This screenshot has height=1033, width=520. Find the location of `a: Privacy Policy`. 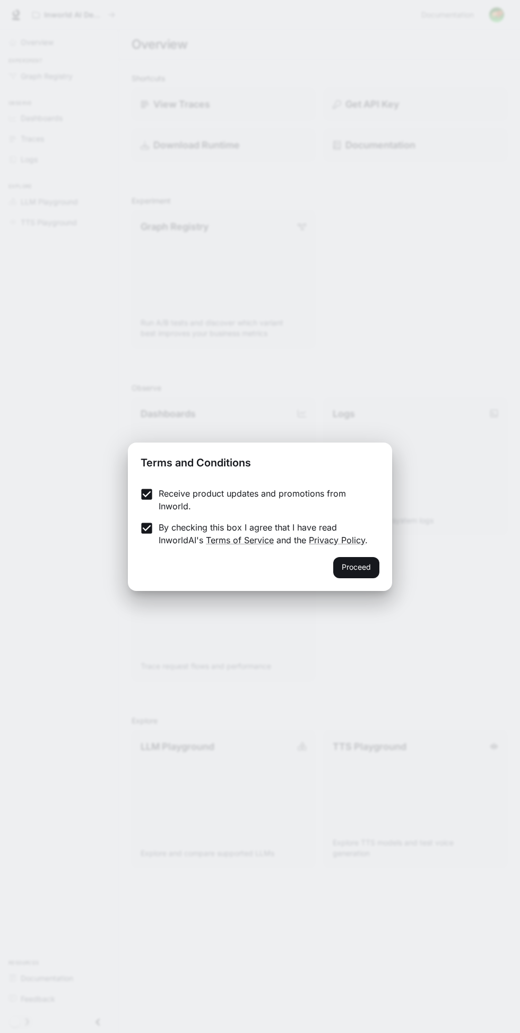

a: Privacy Policy is located at coordinates (337, 540).